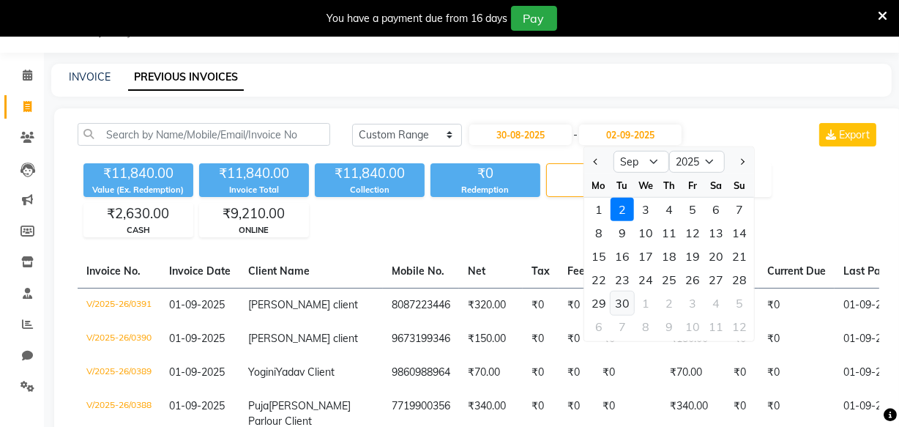  What do you see at coordinates (669, 256) in the screenshot?
I see `div: Thursday, September 18, 2025` at bounding box center [669, 256].